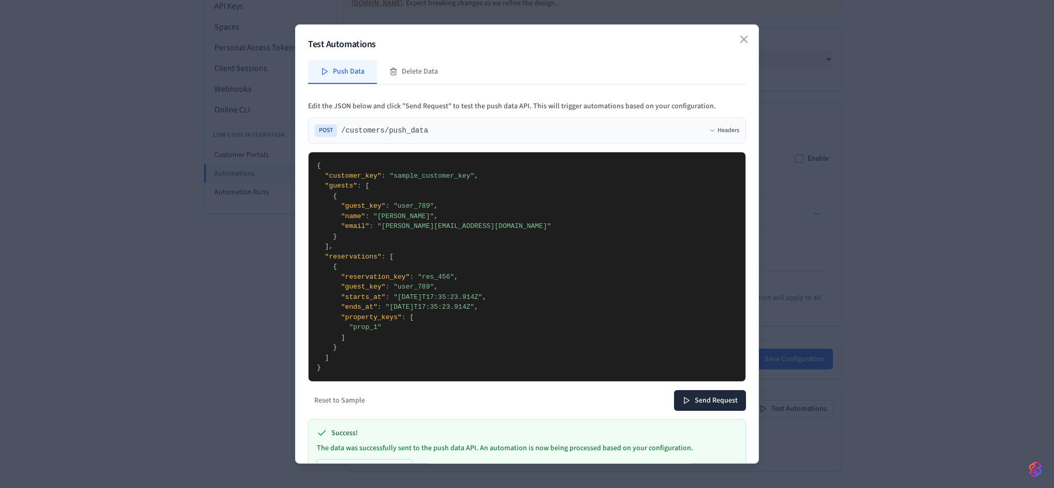 This screenshot has width=1054, height=488. What do you see at coordinates (414, 72) in the screenshot?
I see `button: Delete Data` at bounding box center [414, 72].